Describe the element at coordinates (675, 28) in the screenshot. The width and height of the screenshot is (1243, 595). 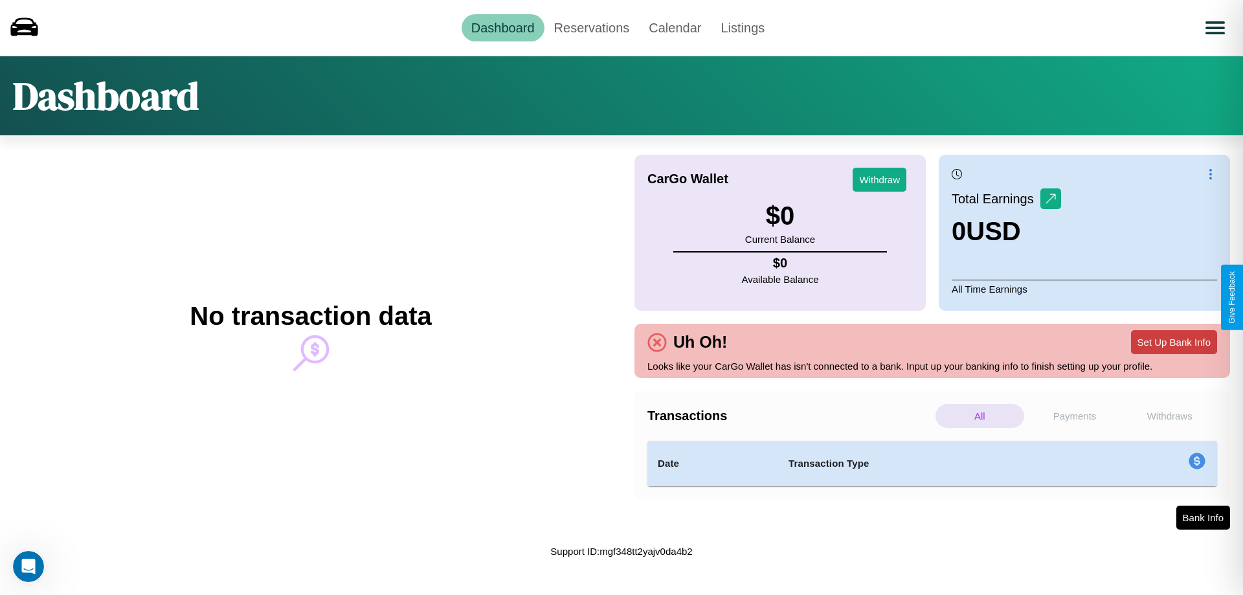
I see `a: Calendar` at that location.